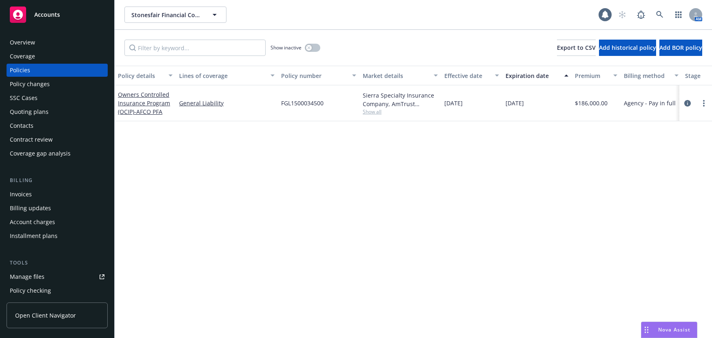 The image size is (712, 338). I want to click on div: Invoices, so click(21, 194).